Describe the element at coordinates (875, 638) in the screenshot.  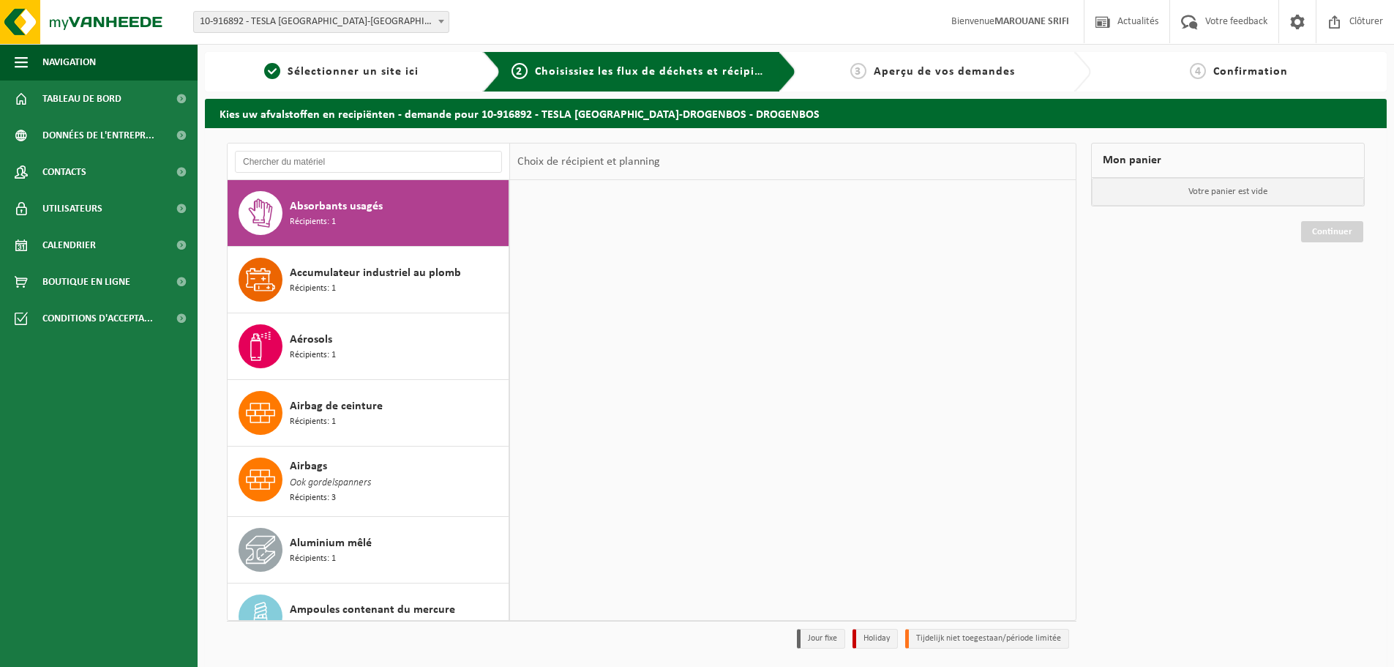
I see `li: Holiday` at that location.